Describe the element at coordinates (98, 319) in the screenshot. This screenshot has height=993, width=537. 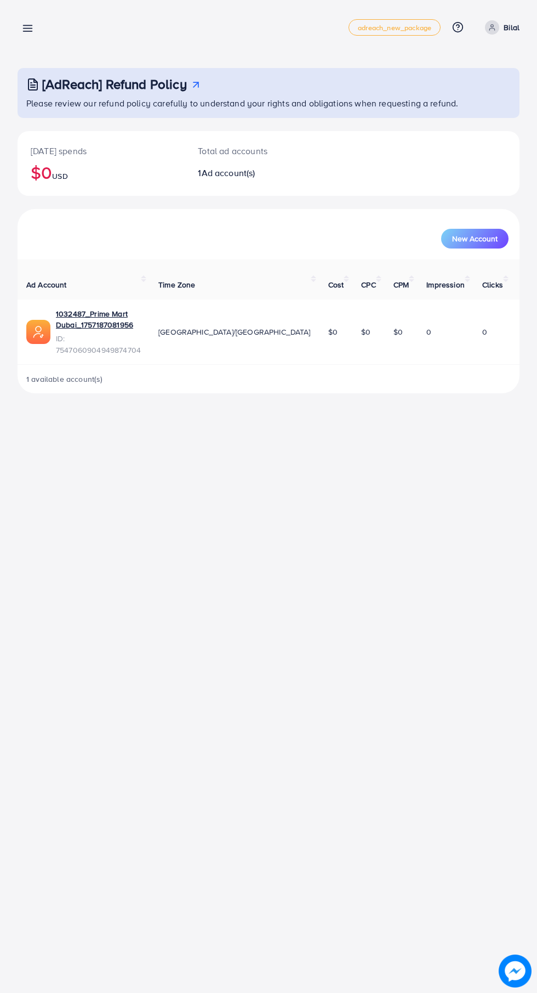
I see `a: 1032487_Prime Mart Dubai_1757187081956` at that location.